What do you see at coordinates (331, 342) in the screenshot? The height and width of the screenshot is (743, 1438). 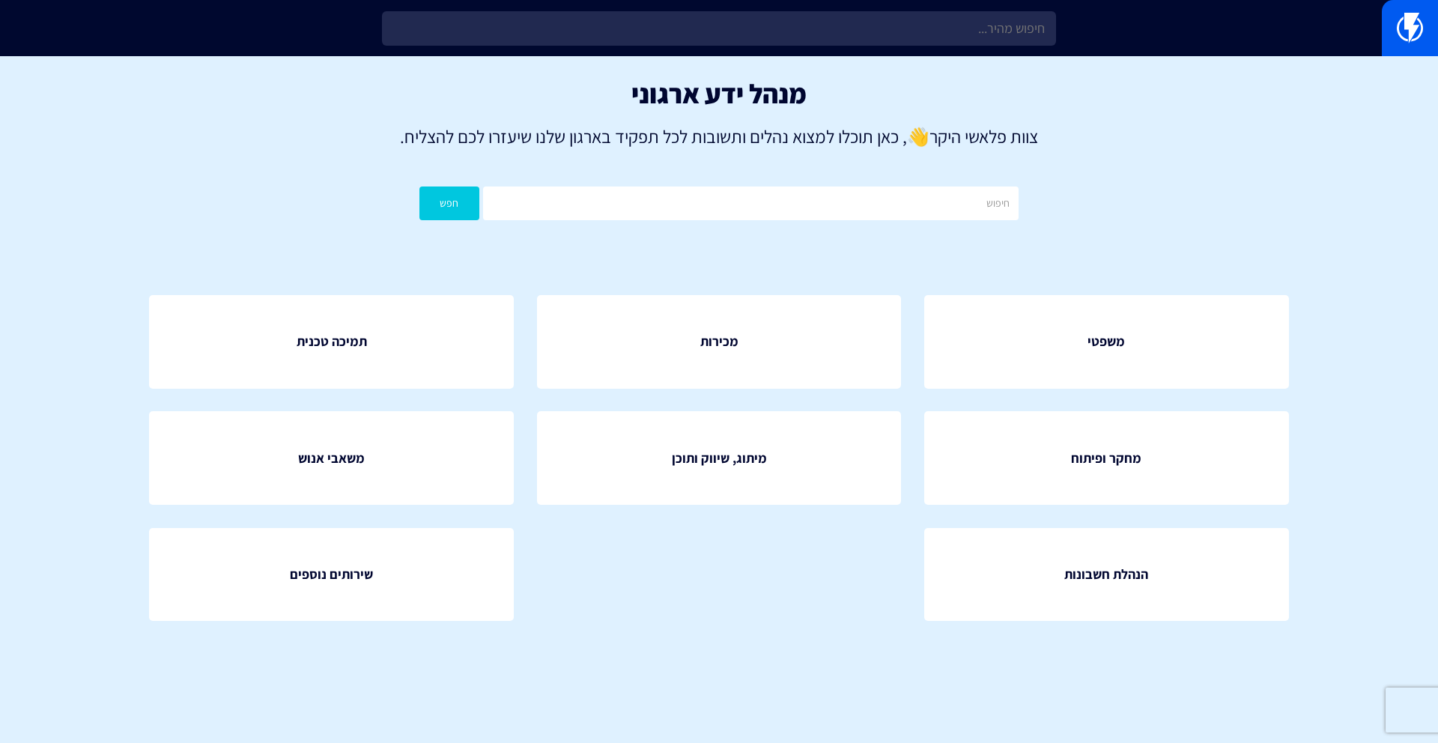 I see `a: תמיכה טכנית` at bounding box center [331, 342].